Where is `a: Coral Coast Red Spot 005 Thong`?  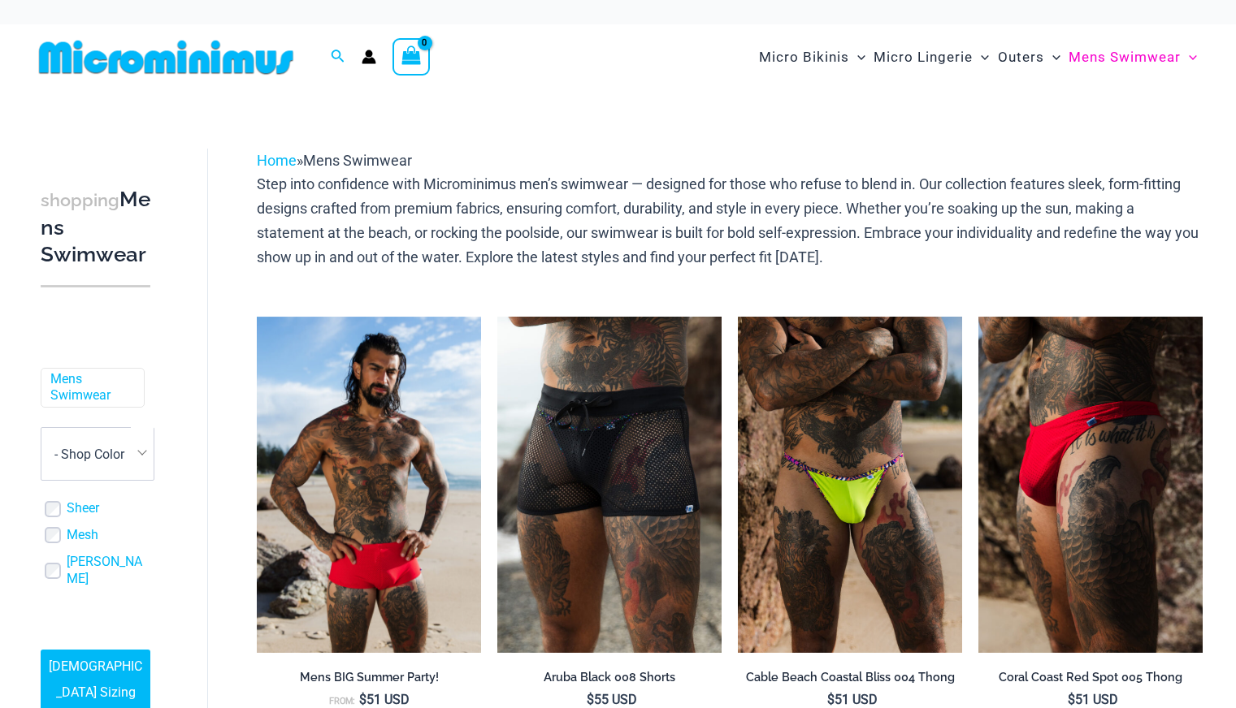 a: Coral Coast Red Spot 005 Thong is located at coordinates (1090, 681).